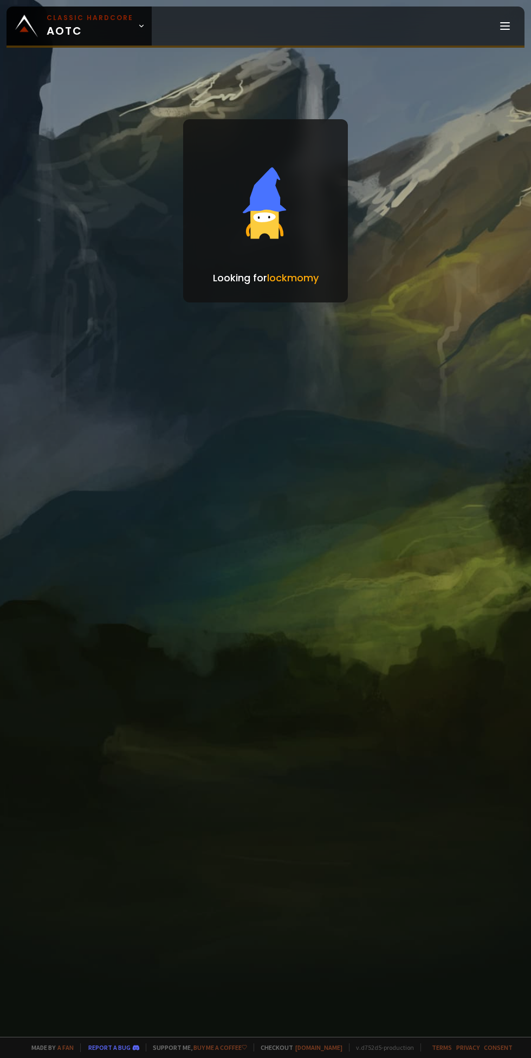 This screenshot has height=1058, width=531. What do you see at coordinates (49, 1048) in the screenshot?
I see `span: Made by` at bounding box center [49, 1048].